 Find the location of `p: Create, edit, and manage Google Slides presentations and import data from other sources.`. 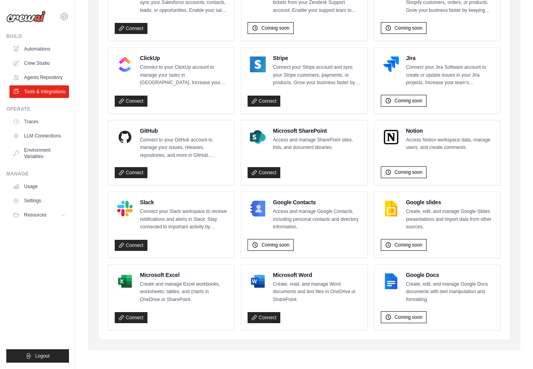

p: Create, edit, and manage Google Slides presentations and import data from other sources. is located at coordinates (450, 219).